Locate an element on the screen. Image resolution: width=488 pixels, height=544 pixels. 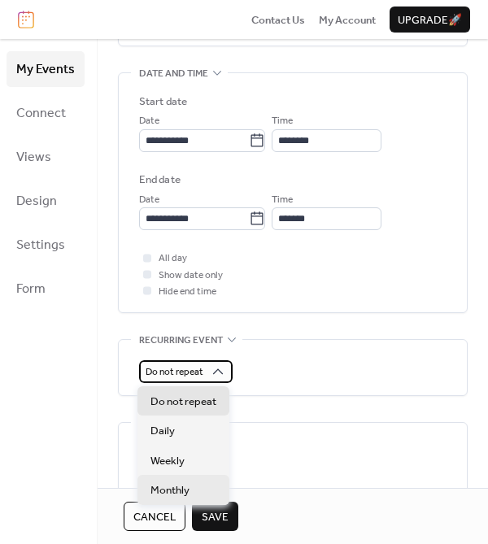
a: Cancel is located at coordinates (155, 517).